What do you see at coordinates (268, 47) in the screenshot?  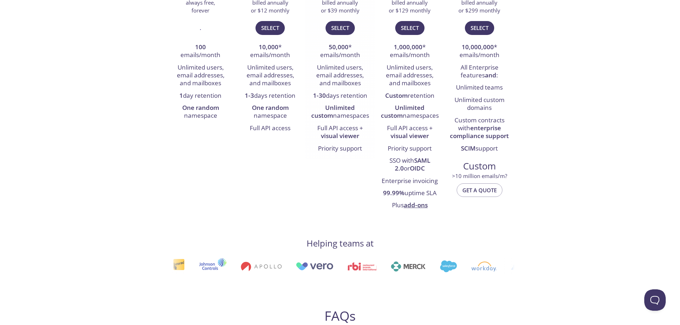 I see `strong: 10,000` at bounding box center [268, 47].